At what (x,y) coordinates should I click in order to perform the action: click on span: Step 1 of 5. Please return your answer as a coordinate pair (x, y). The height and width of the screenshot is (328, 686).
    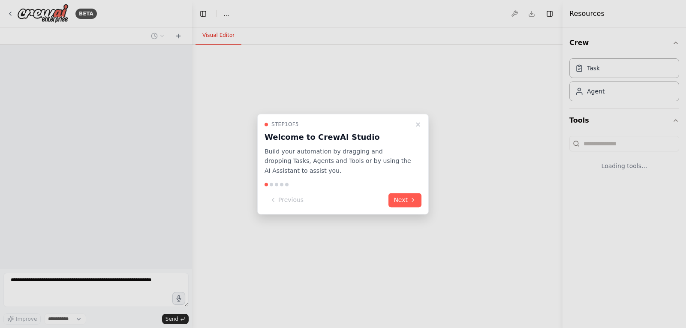
    Looking at the image, I should click on (285, 124).